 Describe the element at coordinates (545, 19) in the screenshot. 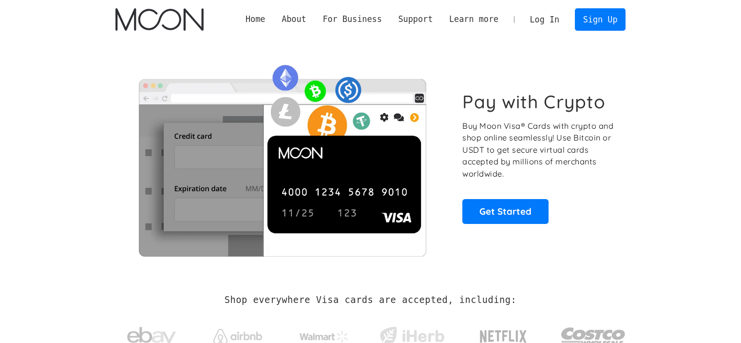

I see `a: Log In` at that location.